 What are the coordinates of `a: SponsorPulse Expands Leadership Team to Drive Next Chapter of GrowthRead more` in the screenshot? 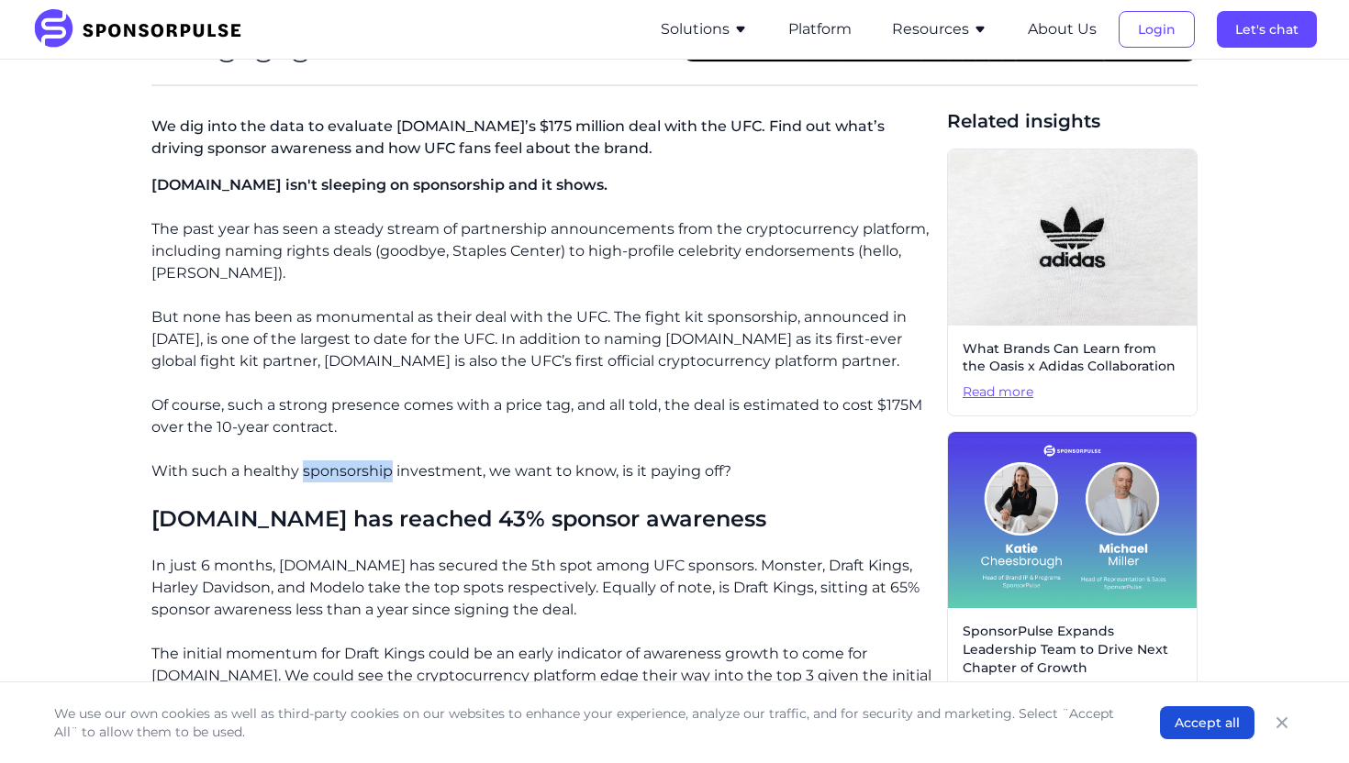 It's located at (1072, 574).